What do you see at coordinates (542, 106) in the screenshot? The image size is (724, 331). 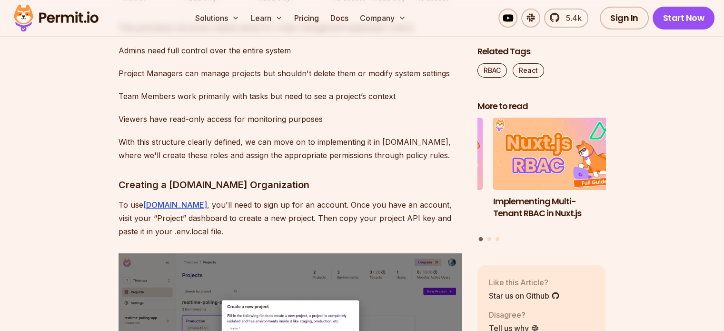 I see `h2: More to read` at bounding box center [542, 106].